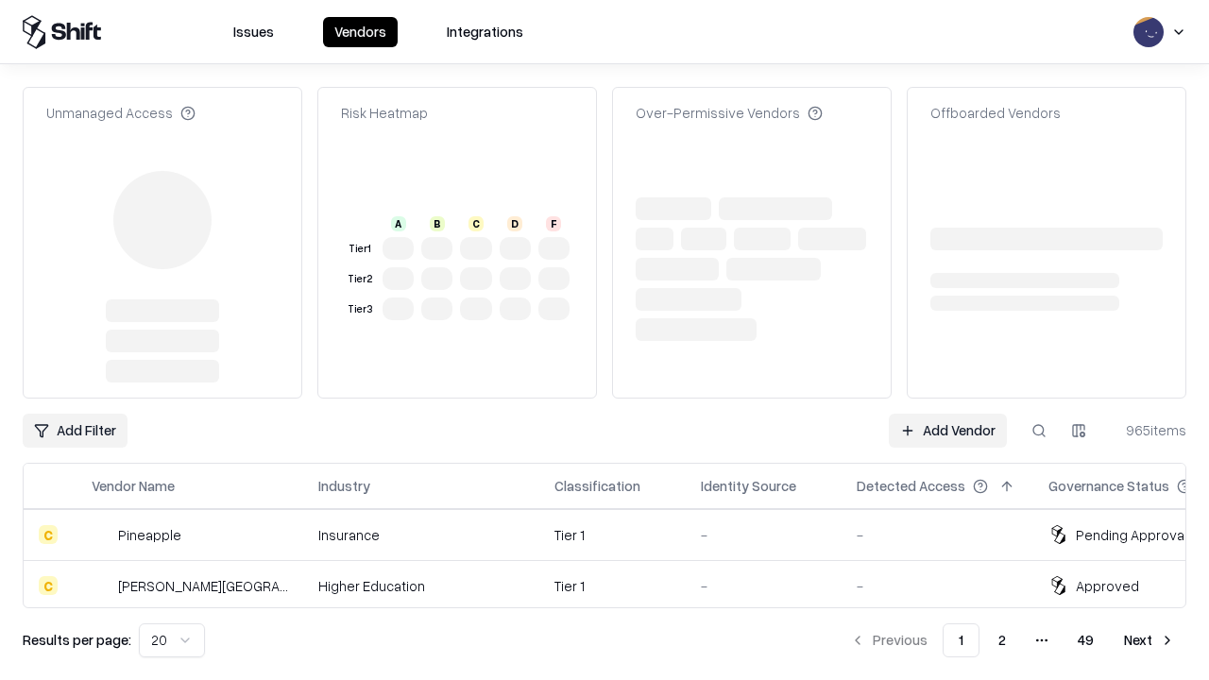 Image resolution: width=1209 pixels, height=680 pixels. What do you see at coordinates (729, 112) in the screenshot?
I see `div: Over-Permissive Vendors` at bounding box center [729, 112].